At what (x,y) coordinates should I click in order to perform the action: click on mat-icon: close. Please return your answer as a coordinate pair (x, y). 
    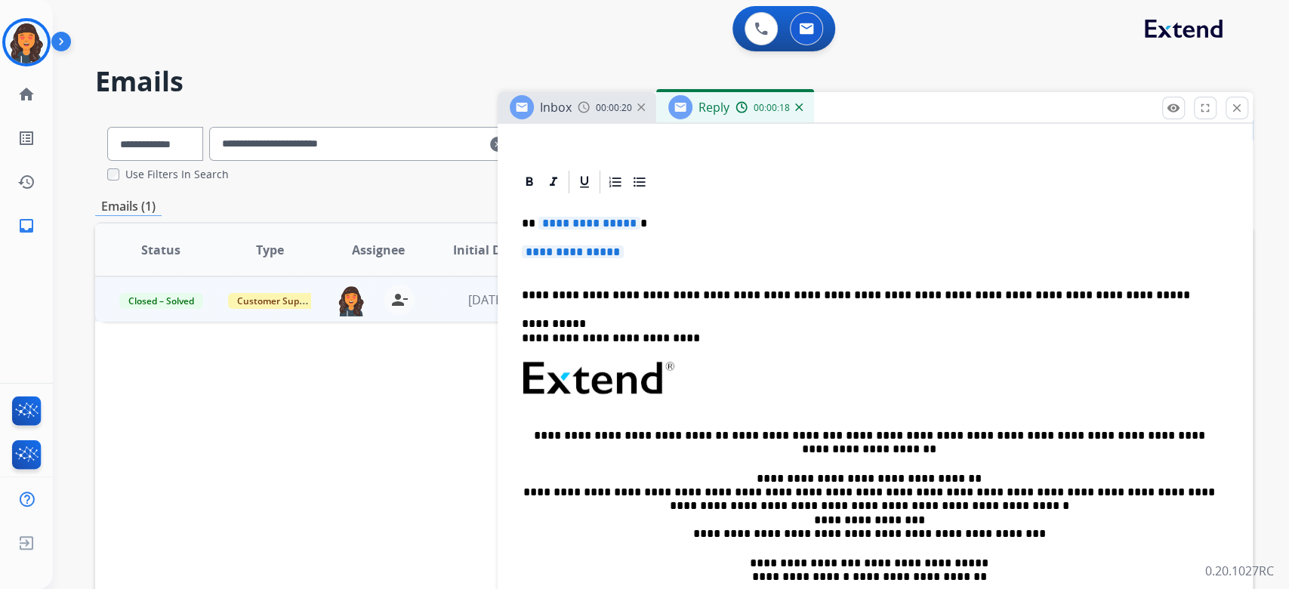
    Looking at the image, I should click on (1237, 108).